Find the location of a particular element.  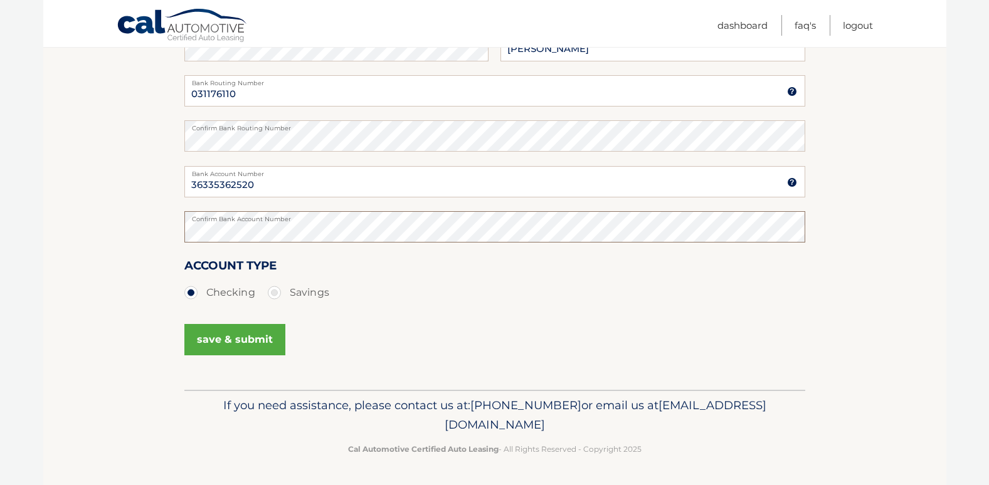

a: FAQ's is located at coordinates (805, 25).